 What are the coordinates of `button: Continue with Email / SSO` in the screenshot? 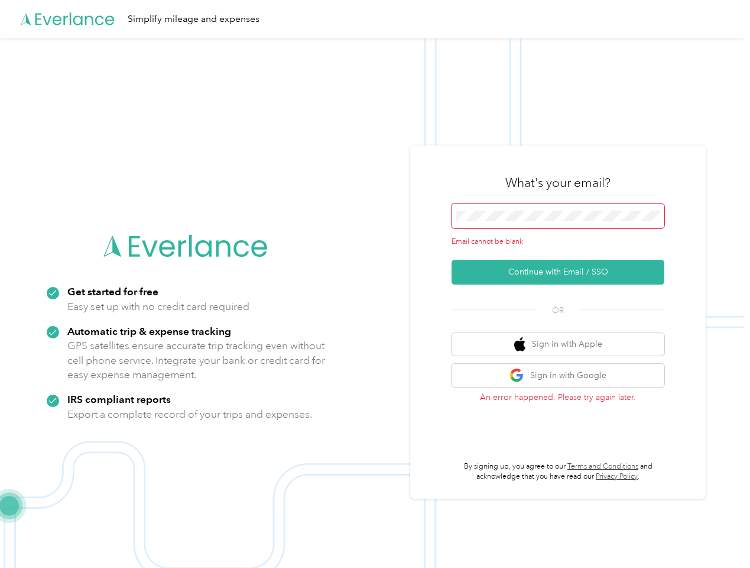 It's located at (558, 272).